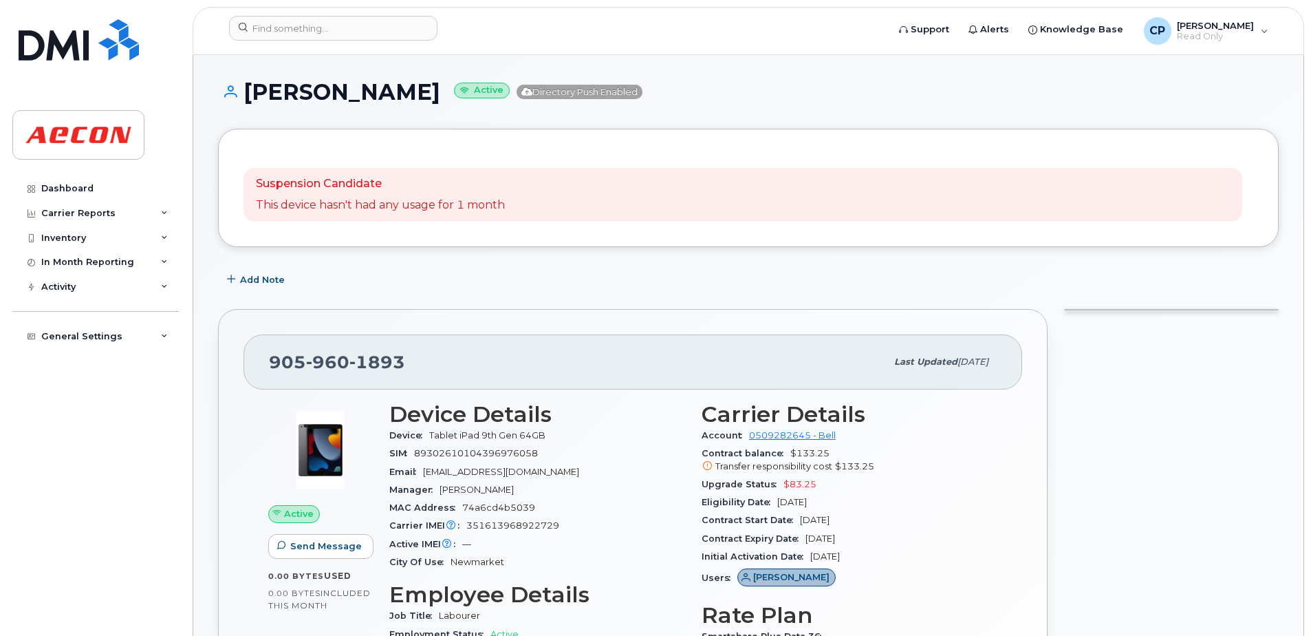 This screenshot has width=1311, height=636. Describe the element at coordinates (751, 519) in the screenshot. I see `span: Contract Start Date` at that location.